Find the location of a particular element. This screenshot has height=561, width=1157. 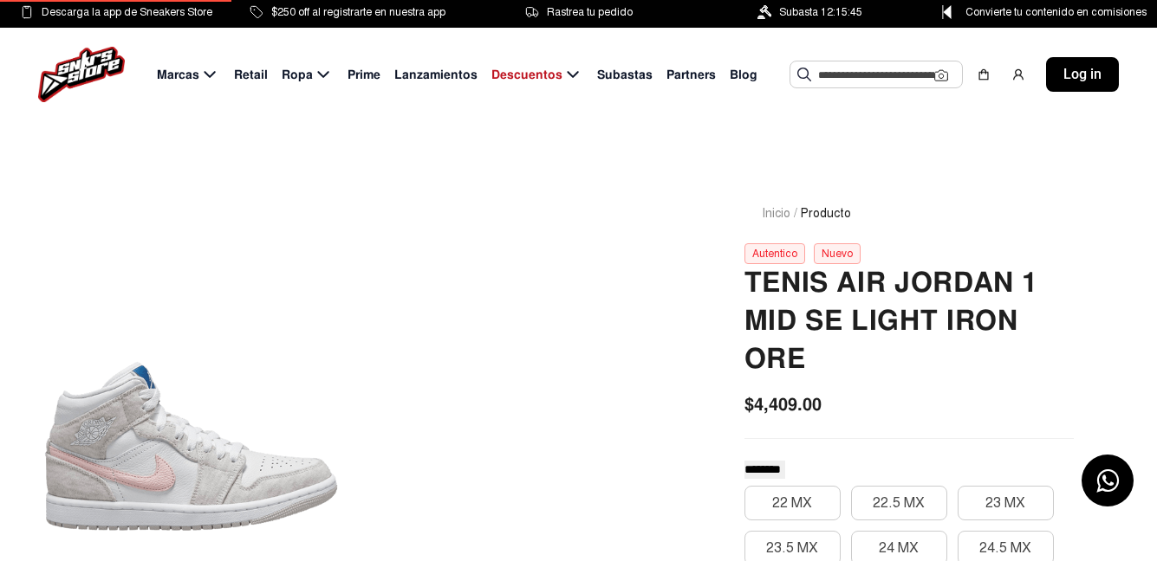

span: Lanzamientos is located at coordinates (436, 75).